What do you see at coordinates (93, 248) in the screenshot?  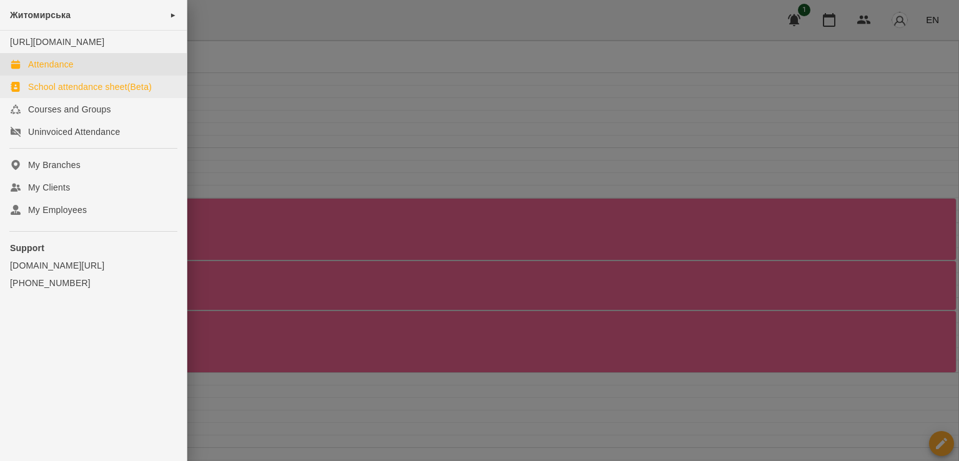 I see `p: Support` at bounding box center [93, 248].